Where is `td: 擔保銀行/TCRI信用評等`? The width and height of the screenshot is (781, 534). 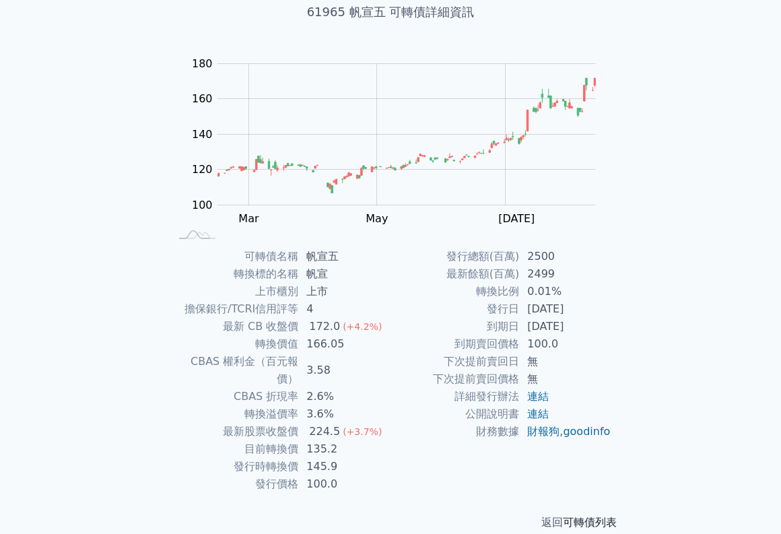 td: 擔保銀行/TCRI信用評等 is located at coordinates (234, 309).